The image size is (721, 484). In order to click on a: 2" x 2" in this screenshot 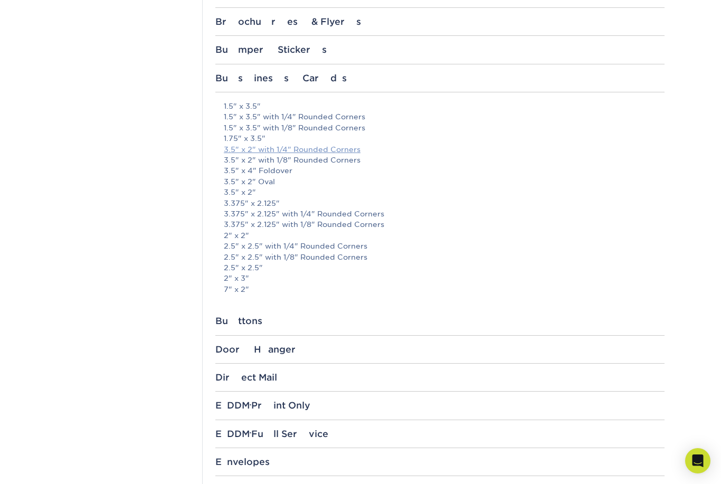, I will do `click(237, 236)`.